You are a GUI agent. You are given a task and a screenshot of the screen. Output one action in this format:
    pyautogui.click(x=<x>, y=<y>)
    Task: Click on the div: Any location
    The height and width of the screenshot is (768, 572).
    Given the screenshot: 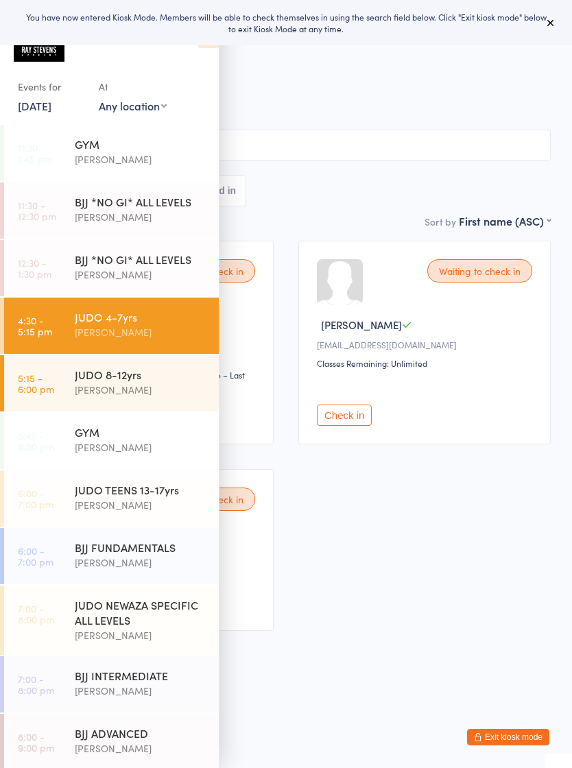 What is the action you would take?
    pyautogui.click(x=132, y=106)
    